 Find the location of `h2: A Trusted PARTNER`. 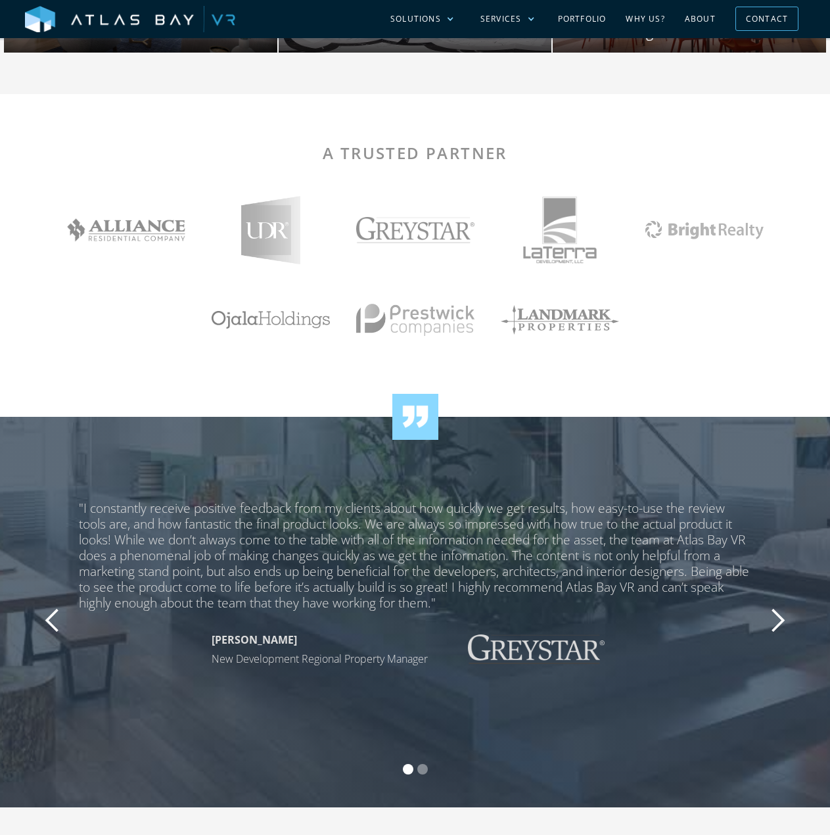

h2: A Trusted PARTNER is located at coordinates (415, 153).